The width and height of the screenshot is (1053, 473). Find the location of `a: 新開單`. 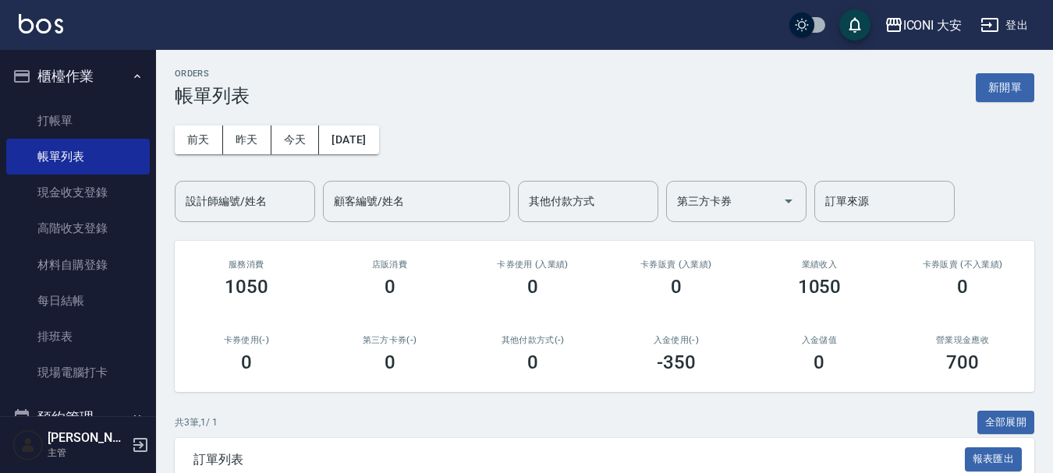

a: 新開單 is located at coordinates (1005, 87).